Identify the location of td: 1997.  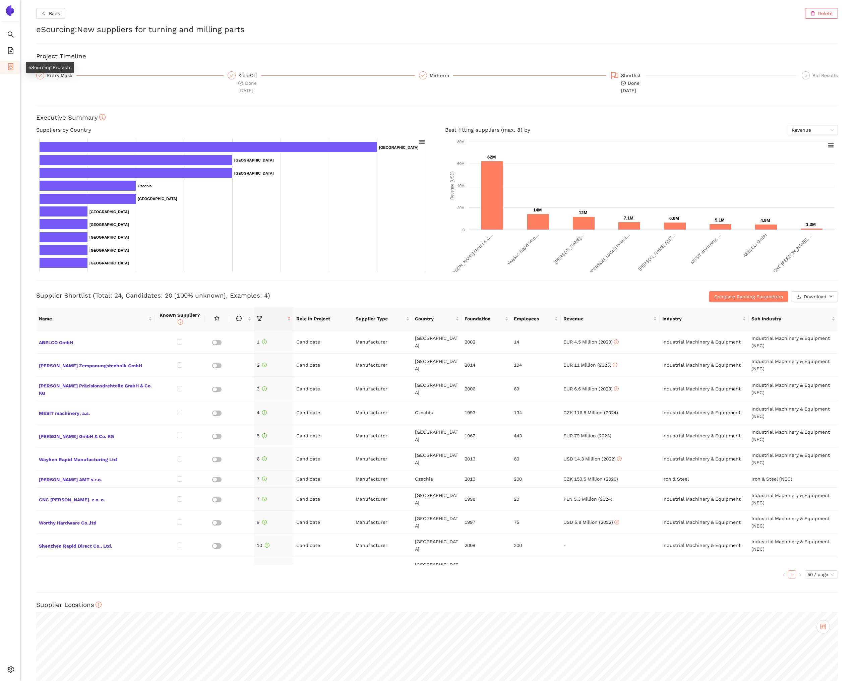
(487, 522).